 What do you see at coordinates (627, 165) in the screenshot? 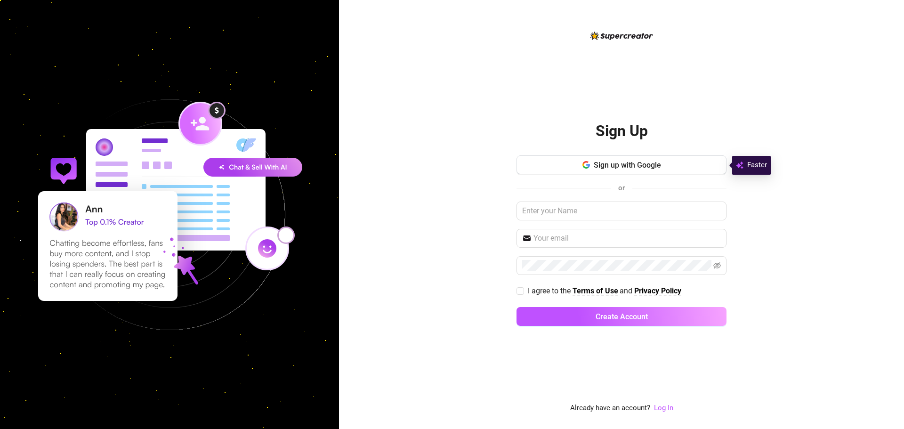
I see `span: Sign up with Google` at bounding box center [627, 165].